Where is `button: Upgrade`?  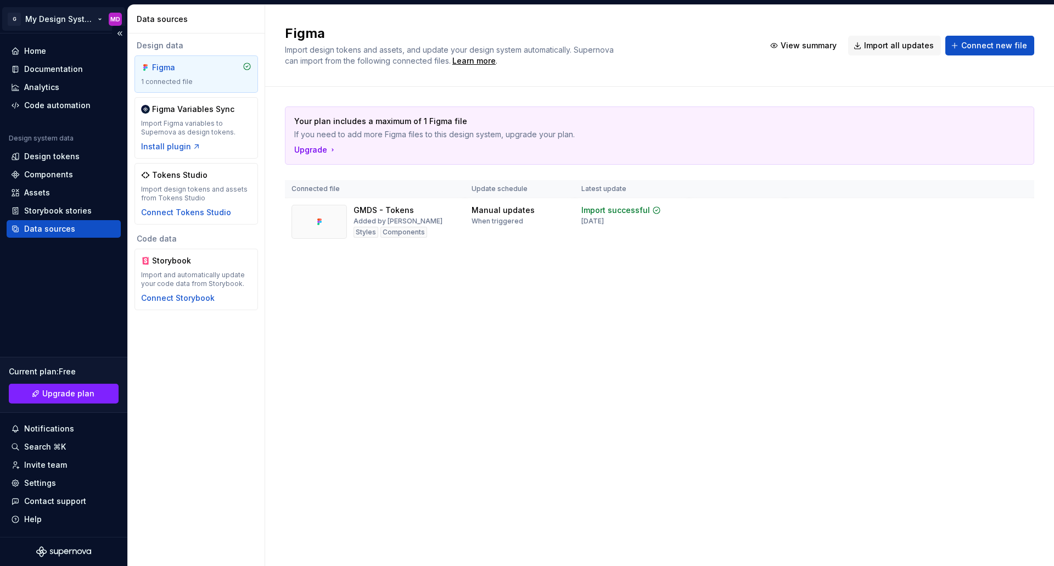 button: Upgrade is located at coordinates (316, 150).